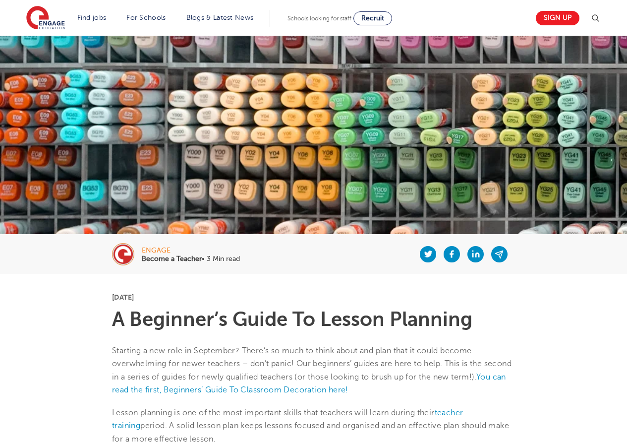 This screenshot has height=445, width=627. Describe the element at coordinates (146, 17) in the screenshot. I see `a: For Schools` at that location.